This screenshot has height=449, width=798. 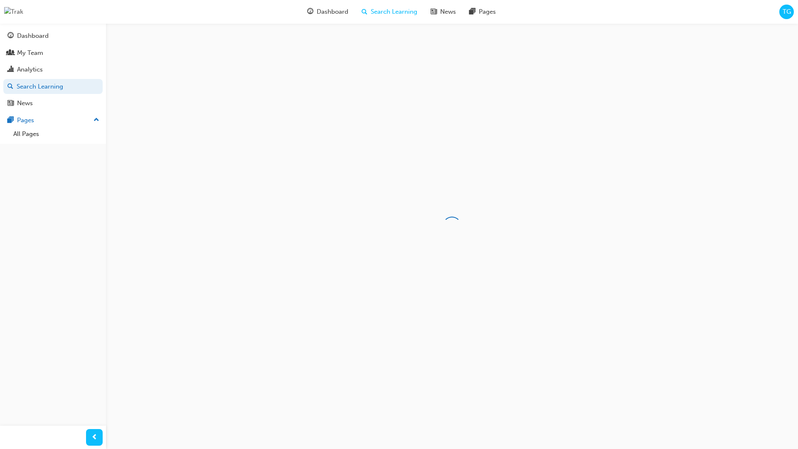 I want to click on button: DashboardMy TeamAnalyticsSearch LearningNews, so click(x=53, y=69).